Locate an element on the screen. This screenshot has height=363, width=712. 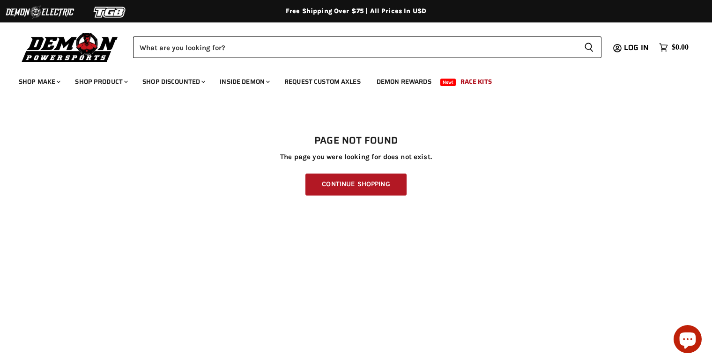
input: Search is located at coordinates (354, 47).